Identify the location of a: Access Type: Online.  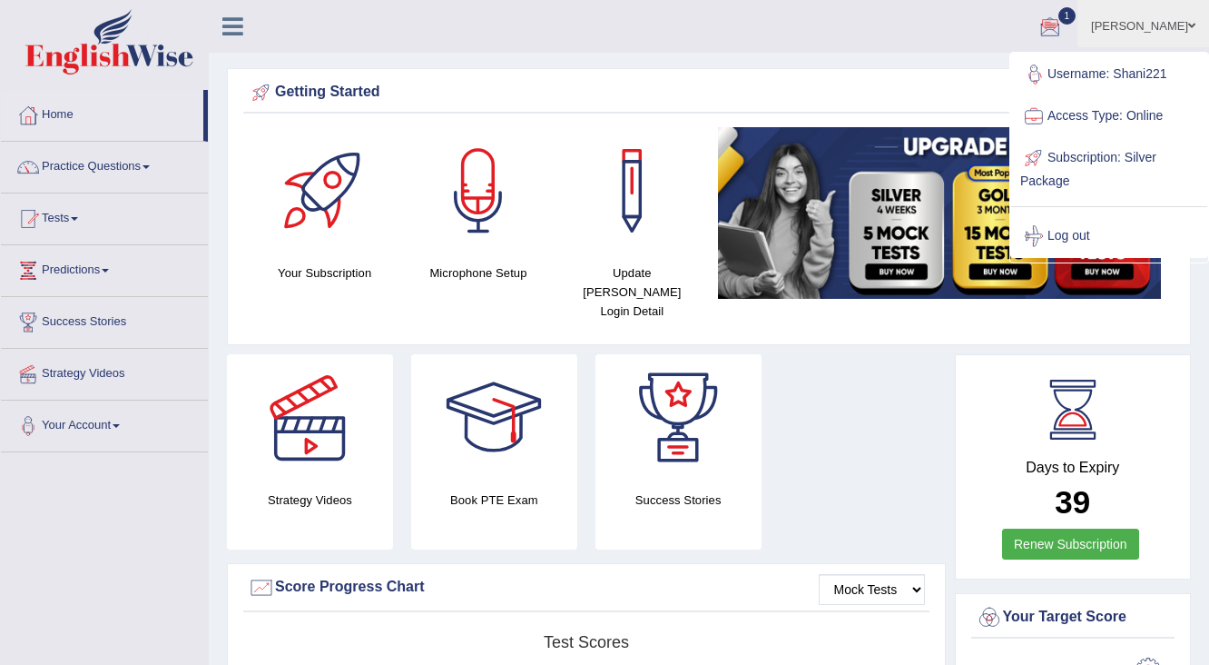
(1109, 116).